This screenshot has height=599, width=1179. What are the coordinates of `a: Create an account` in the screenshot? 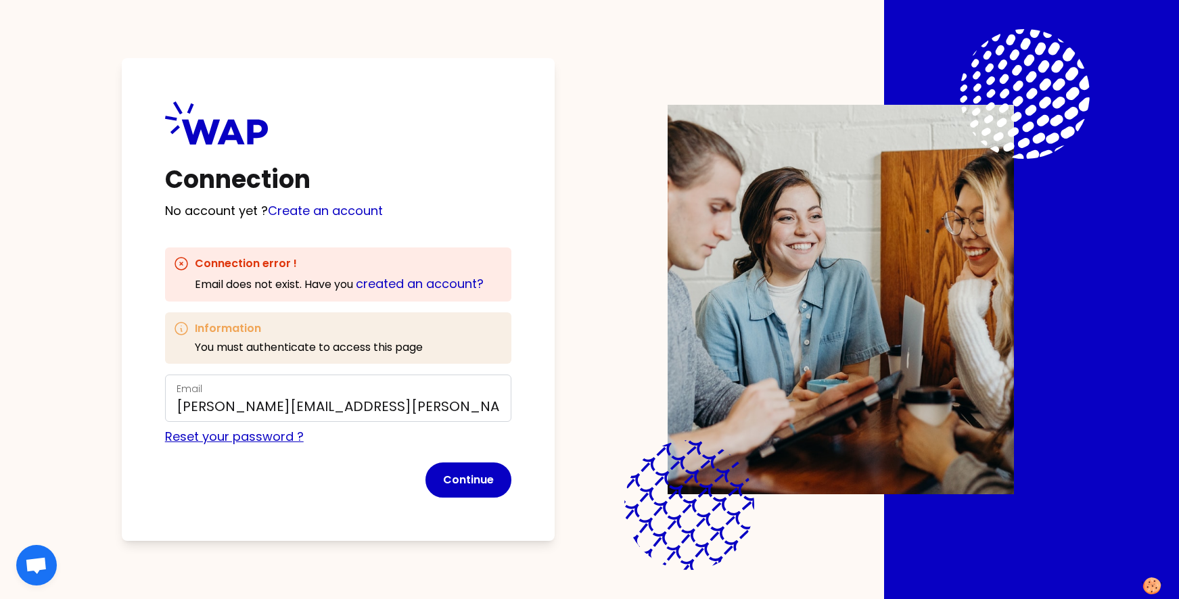 It's located at (325, 210).